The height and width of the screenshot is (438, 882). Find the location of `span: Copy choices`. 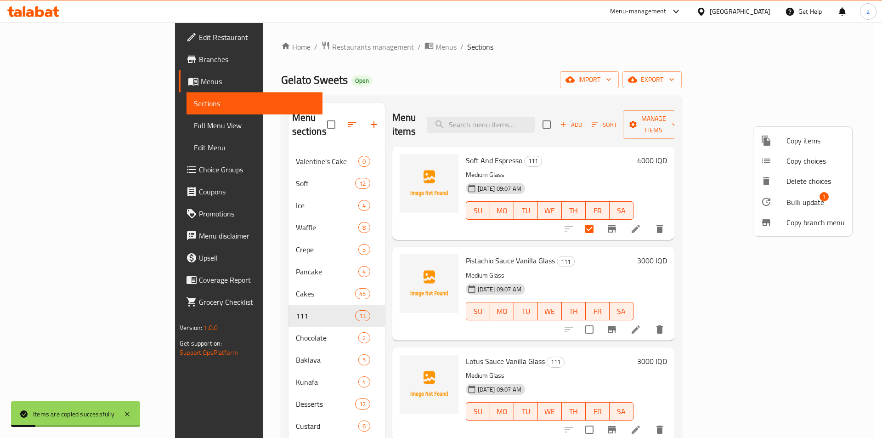

span: Copy choices is located at coordinates (815, 161).